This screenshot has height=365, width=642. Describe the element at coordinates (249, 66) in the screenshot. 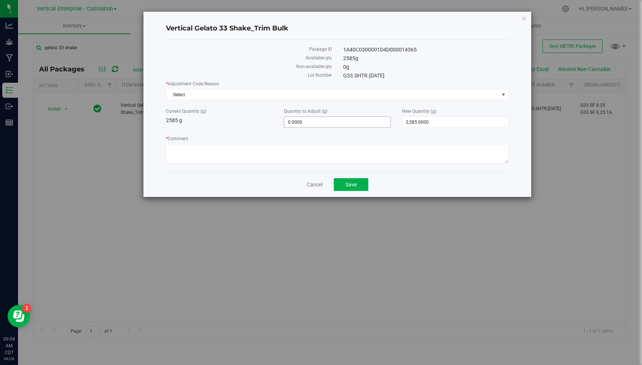

I see `label: Non-available qty` at that location.